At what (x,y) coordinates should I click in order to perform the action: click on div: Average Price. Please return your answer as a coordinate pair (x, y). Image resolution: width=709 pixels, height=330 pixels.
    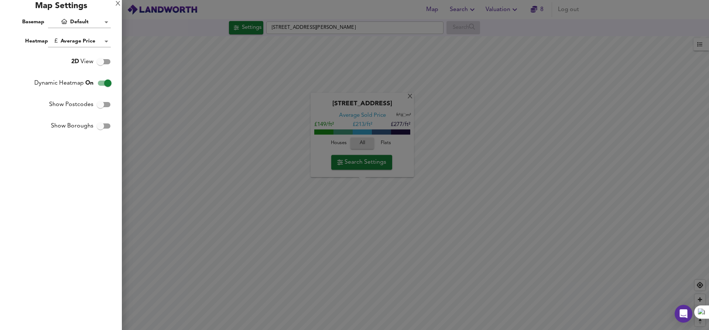
    Looking at the image, I should click on (79, 41).